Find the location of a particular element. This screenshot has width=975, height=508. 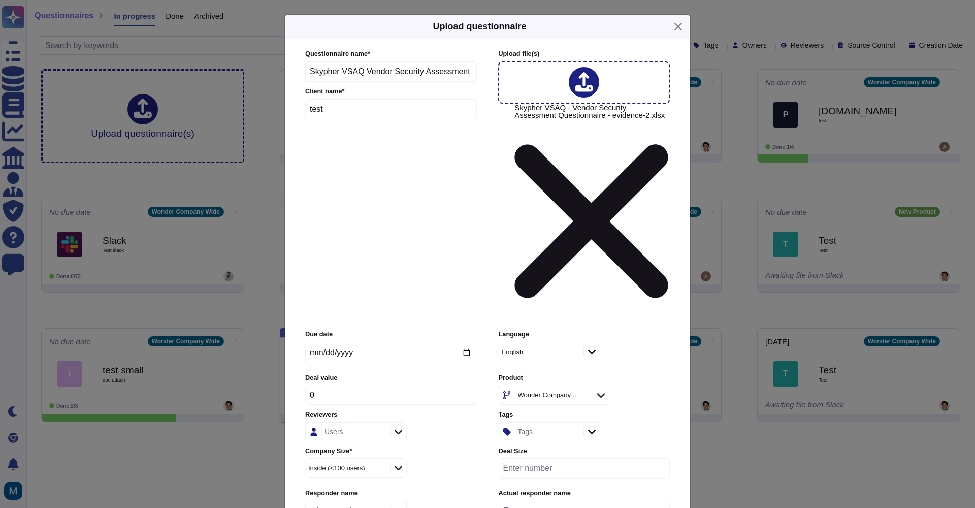

label: Responder name is located at coordinates (391, 493).